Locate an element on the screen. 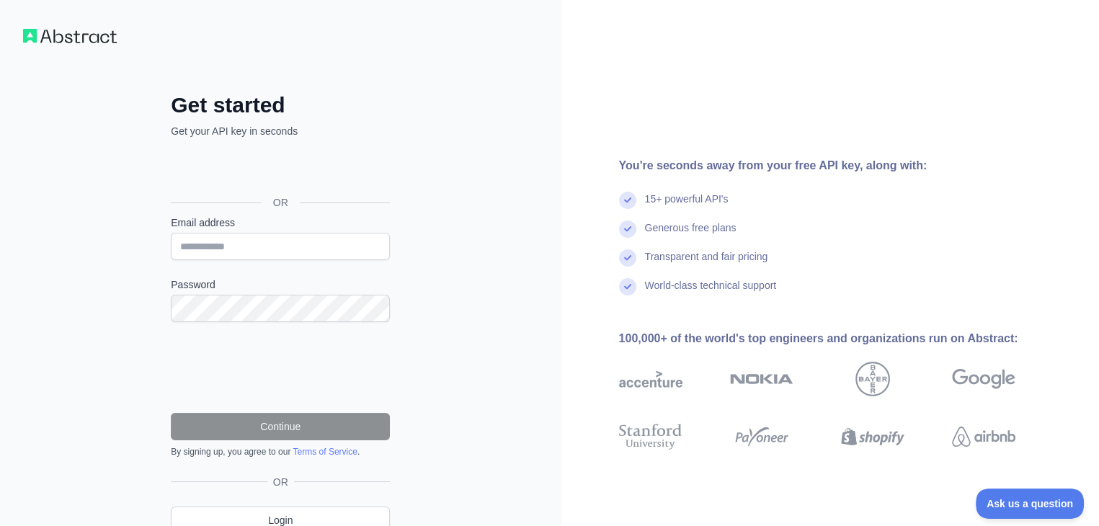 This screenshot has height=526, width=1099. h2: Get started is located at coordinates (280, 105).